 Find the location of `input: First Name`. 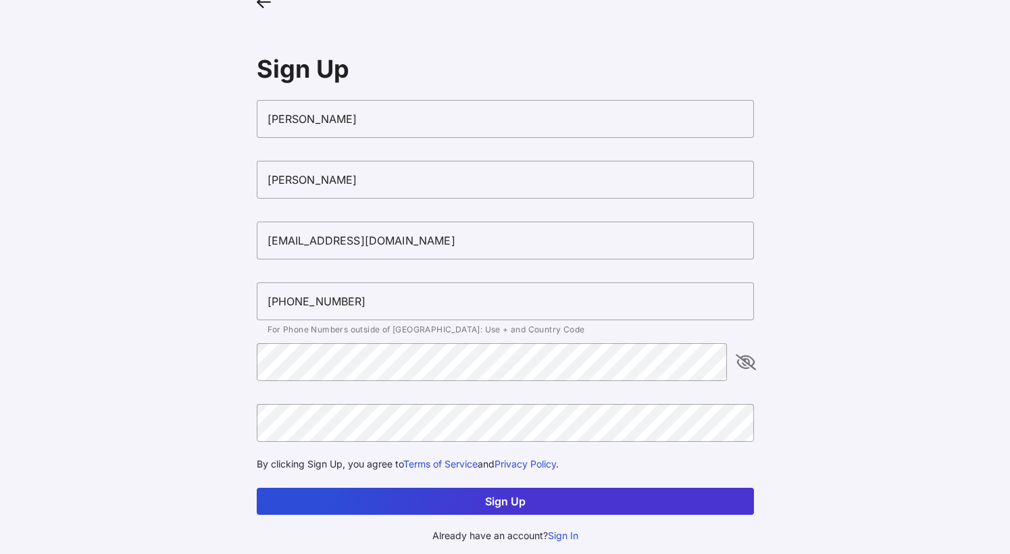

input: First Name is located at coordinates (505, 119).